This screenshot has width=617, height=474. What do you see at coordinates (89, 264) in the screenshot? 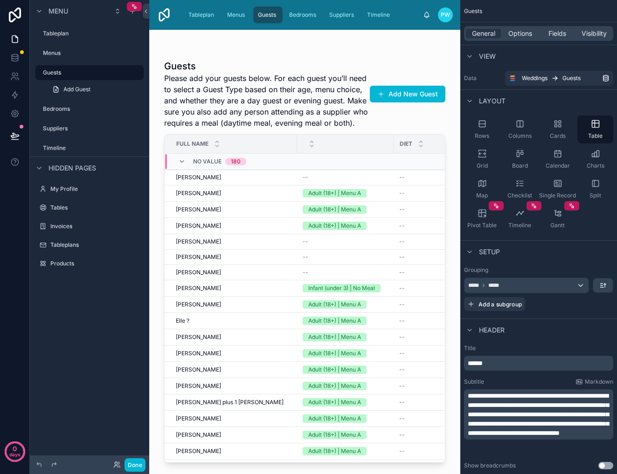
I see `a: Products` at bounding box center [89, 264].